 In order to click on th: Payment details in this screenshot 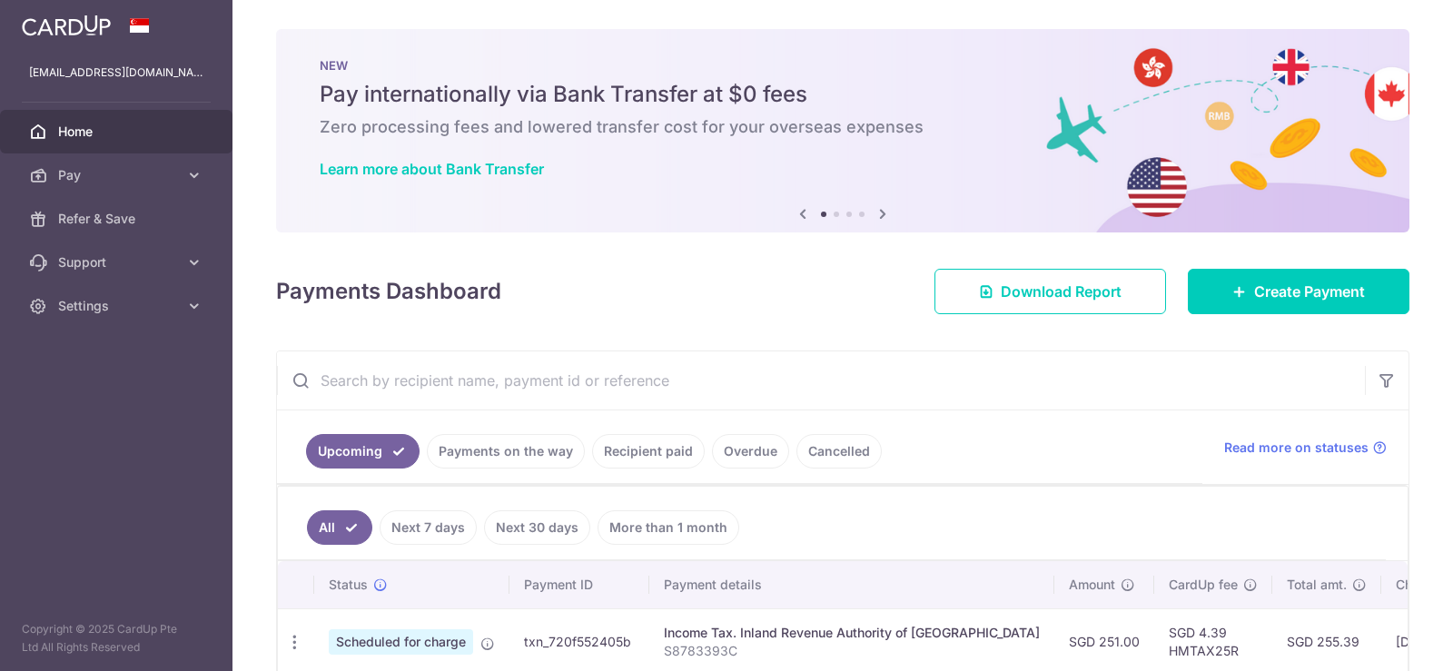, I will do `click(852, 585)`.